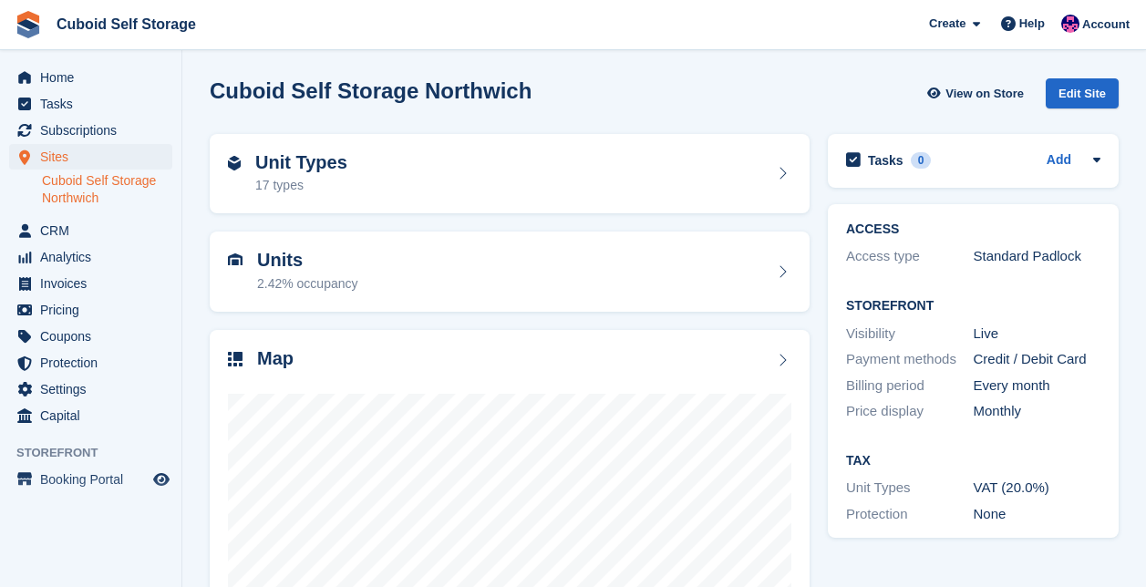 The image size is (1146, 587). I want to click on div: Protection, so click(910, 514).